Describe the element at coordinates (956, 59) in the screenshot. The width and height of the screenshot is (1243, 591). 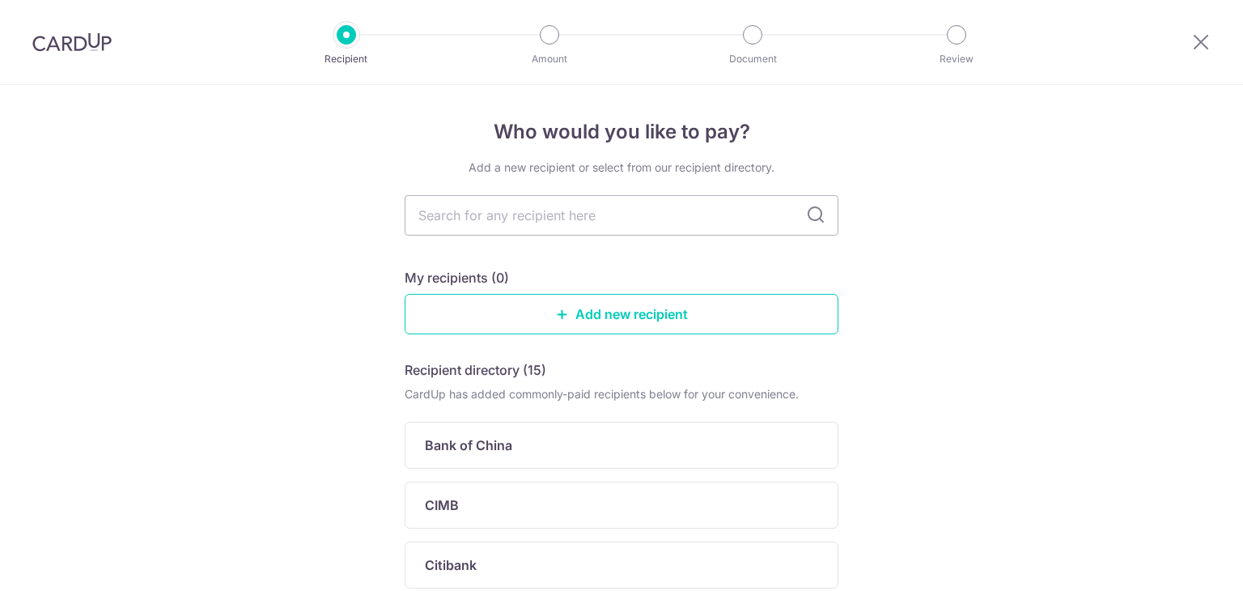
I see `p: Review` at that location.